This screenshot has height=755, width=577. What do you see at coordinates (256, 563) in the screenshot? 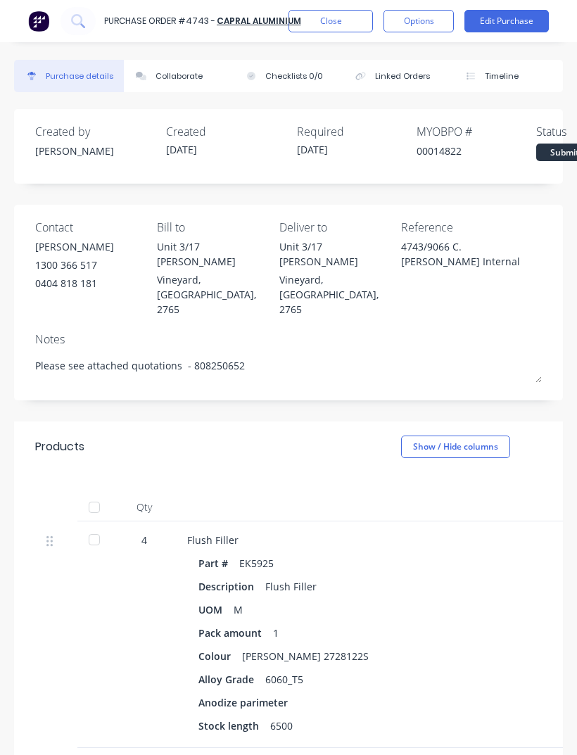
I see `div: EK5925` at bounding box center [256, 563].